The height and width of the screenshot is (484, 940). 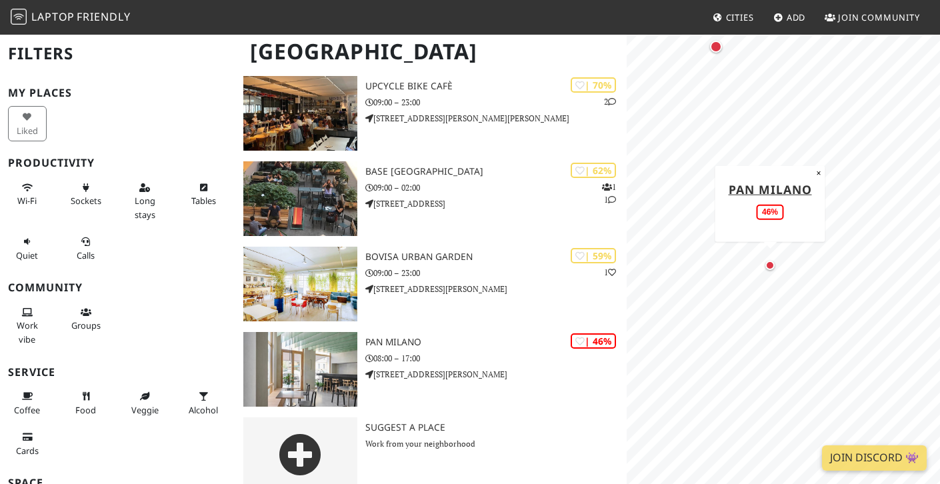 I want to click on span: Long stays, so click(x=145, y=207).